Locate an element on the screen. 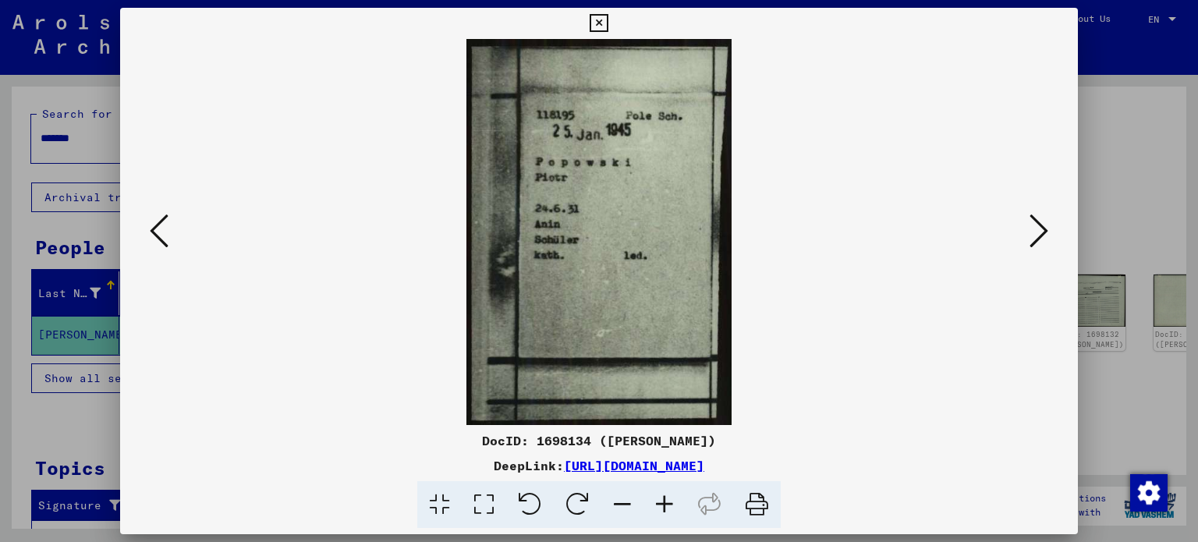 This screenshot has height=542, width=1198. img: 001.jpg is located at coordinates (599, 232).